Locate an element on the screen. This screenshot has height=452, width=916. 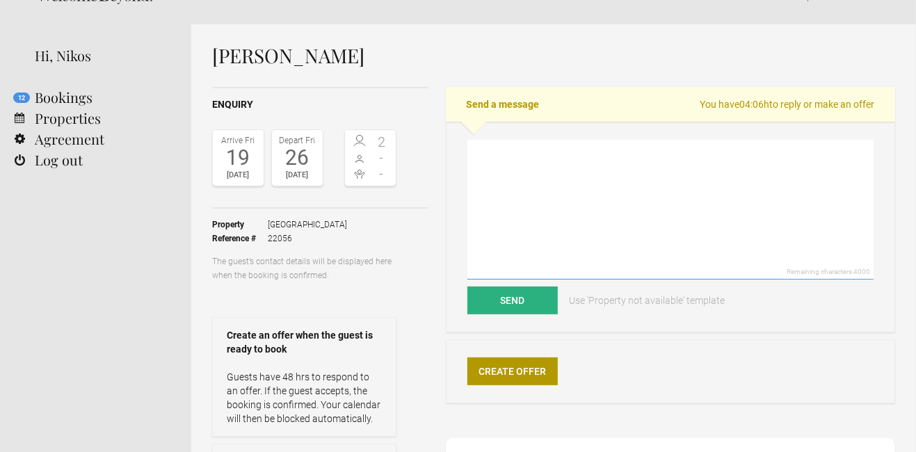
span: You have to reply or make an offer is located at coordinates (787, 104).